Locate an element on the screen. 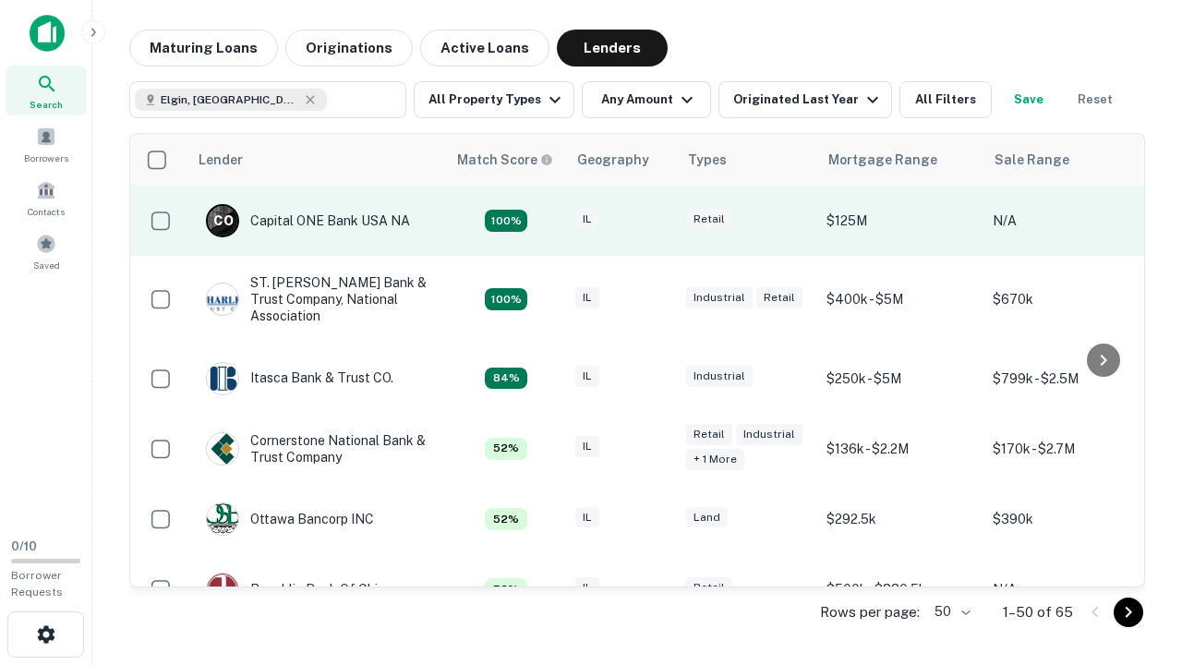 This screenshot has height=665, width=1182. td: $500k - $880.5k is located at coordinates (900, 589).